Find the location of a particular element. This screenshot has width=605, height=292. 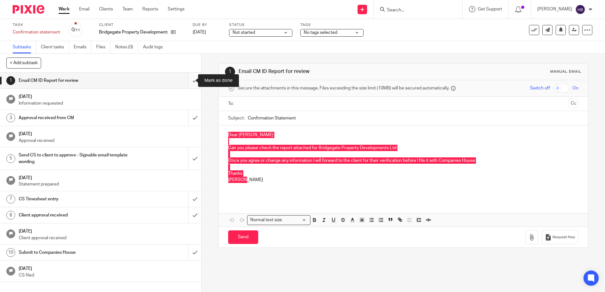

a: Emails is located at coordinates (83, 47).